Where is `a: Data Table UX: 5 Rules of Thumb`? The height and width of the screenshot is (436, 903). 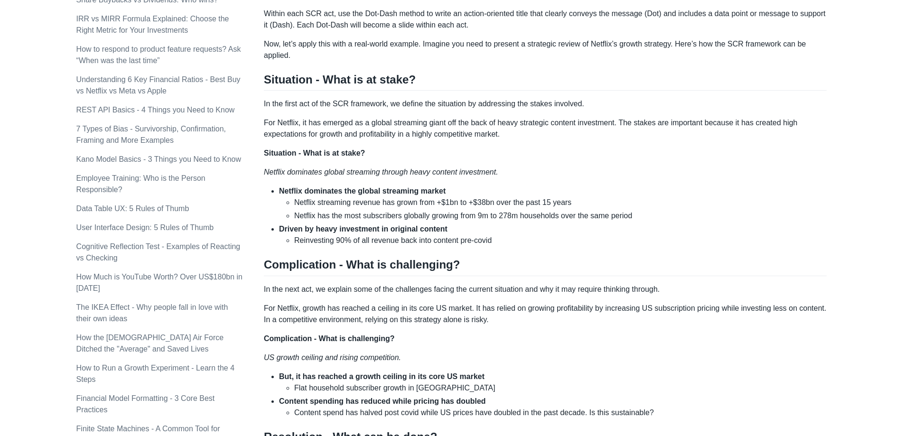 a: Data Table UX: 5 Rules of Thumb is located at coordinates (133, 208).